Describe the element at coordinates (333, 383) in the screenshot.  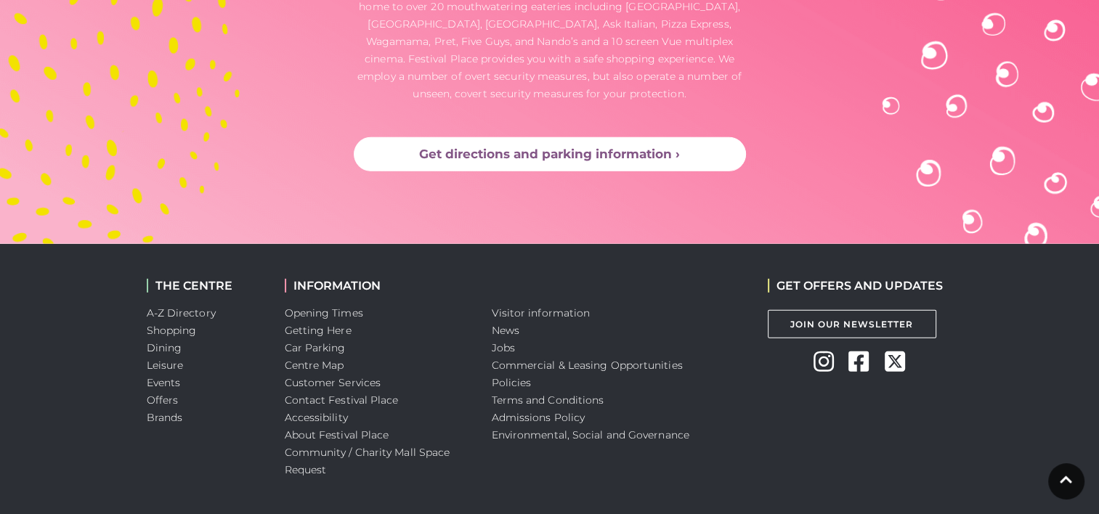
I see `a: Customer Services` at that location.